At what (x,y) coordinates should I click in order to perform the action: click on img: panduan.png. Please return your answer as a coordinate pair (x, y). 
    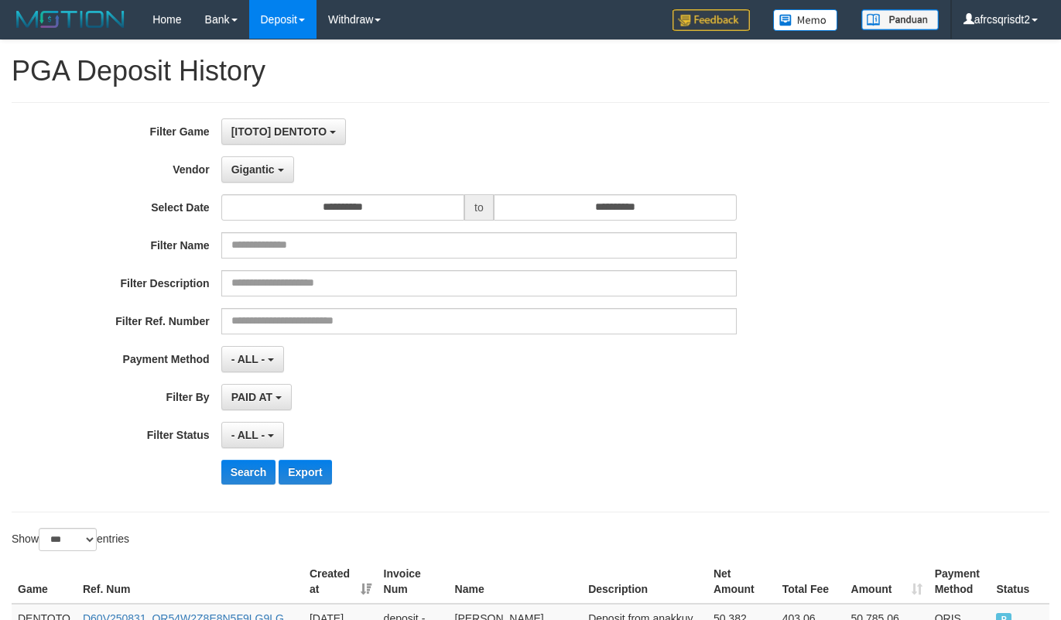
    Looking at the image, I should click on (900, 19).